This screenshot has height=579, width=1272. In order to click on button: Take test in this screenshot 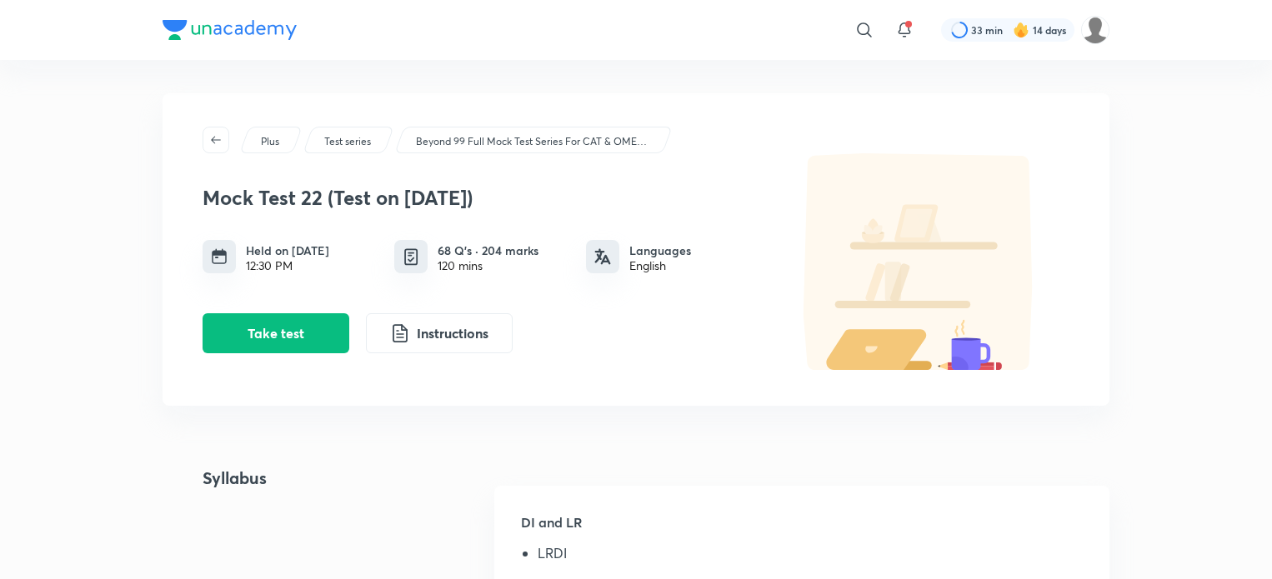, I will do `click(276, 333)`.